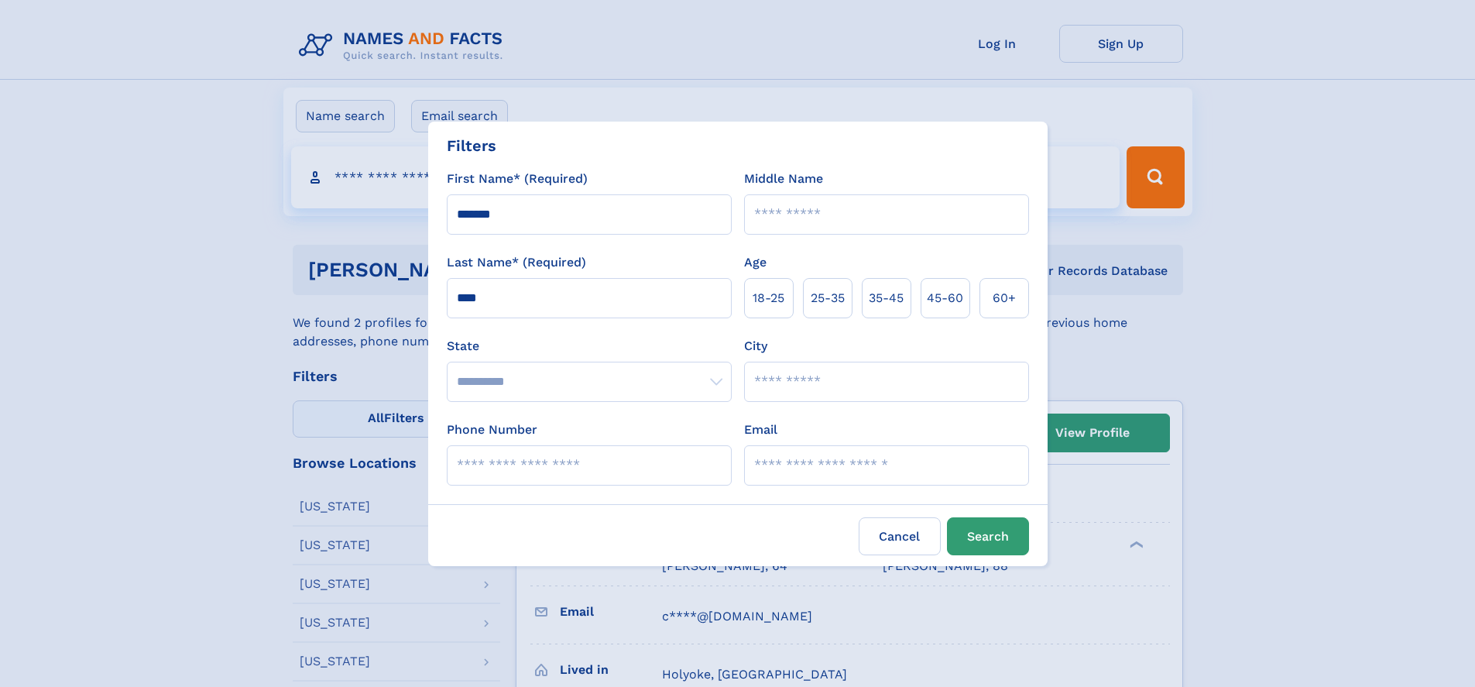  What do you see at coordinates (768, 298) in the screenshot?
I see `span: 18‑25` at bounding box center [768, 298].